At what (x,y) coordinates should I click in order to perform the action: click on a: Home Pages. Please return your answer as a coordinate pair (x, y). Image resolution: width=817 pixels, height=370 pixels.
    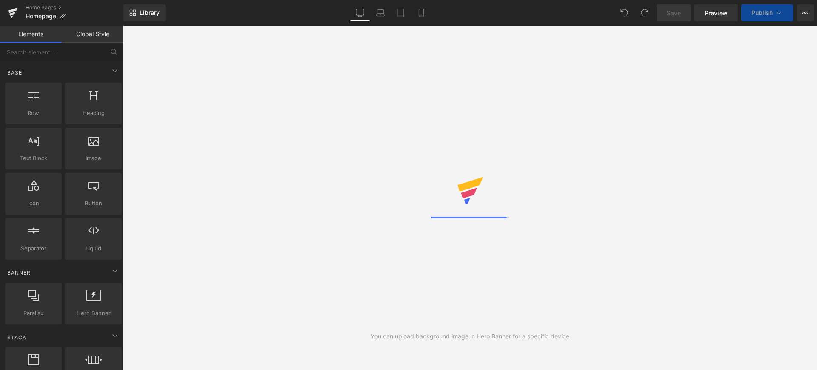
    Looking at the image, I should click on (74, 8).